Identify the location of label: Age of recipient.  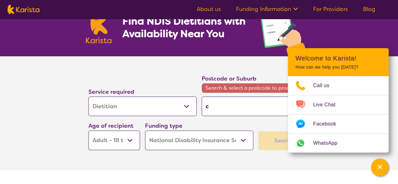
(111, 126).